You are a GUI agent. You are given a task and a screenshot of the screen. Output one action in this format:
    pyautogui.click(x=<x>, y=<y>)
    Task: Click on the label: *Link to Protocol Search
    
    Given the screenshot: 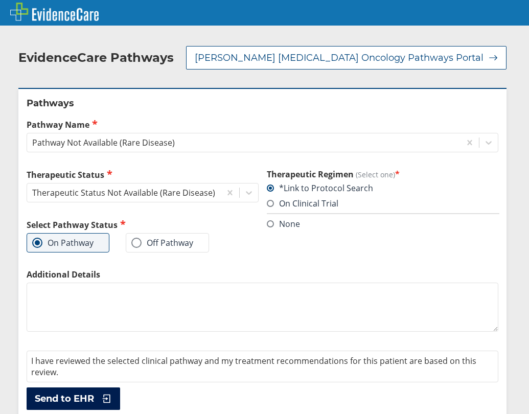 What is the action you would take?
    pyautogui.click(x=320, y=188)
    